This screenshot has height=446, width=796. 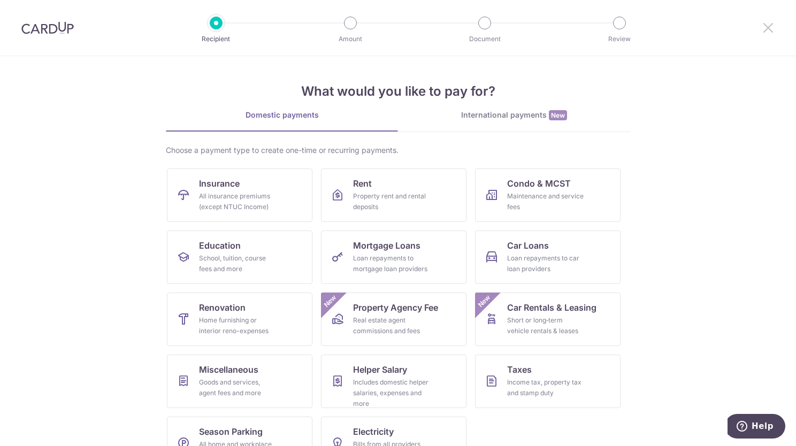 What do you see at coordinates (546, 326) in the screenshot?
I see `div: Short or long‑term vehicle rentals & leases` at bounding box center [546, 326].